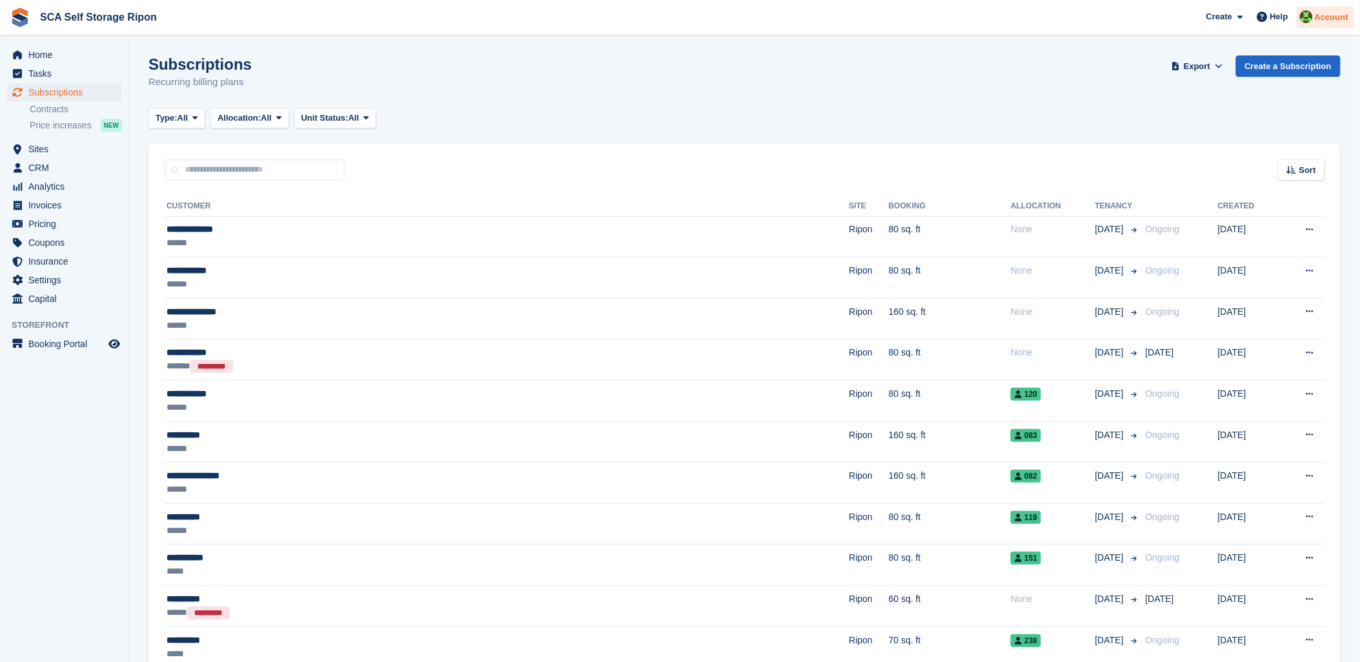 The image size is (1360, 662). I want to click on button: Type: All, so click(177, 118).